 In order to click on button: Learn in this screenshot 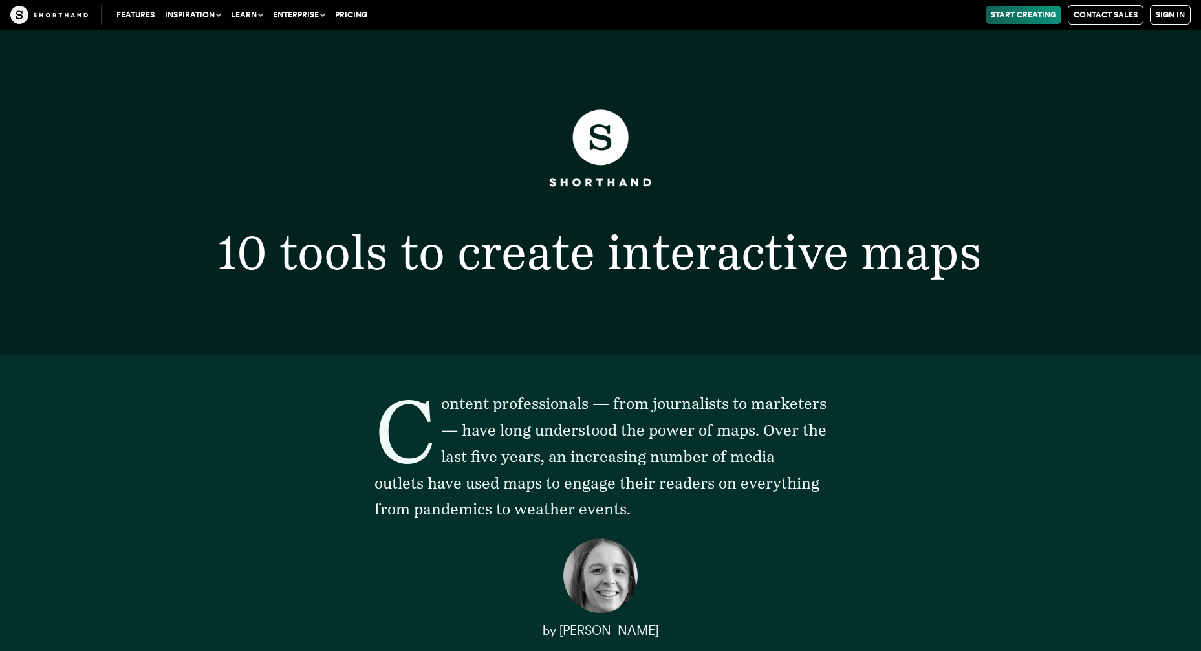, I will do `click(247, 15)`.